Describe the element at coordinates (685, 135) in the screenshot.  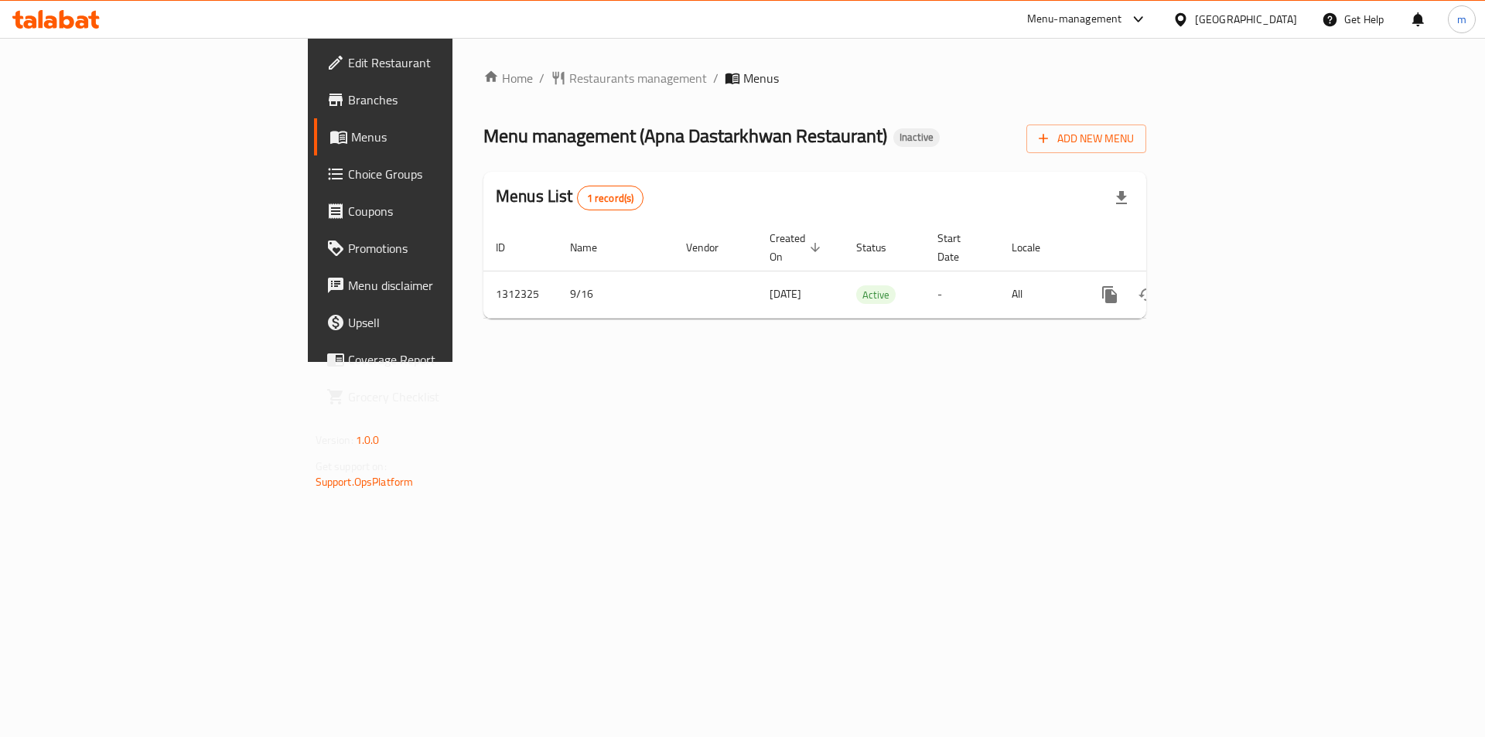
I see `span: Menu management ( Apna Dastarkhwan Restaurant )` at that location.